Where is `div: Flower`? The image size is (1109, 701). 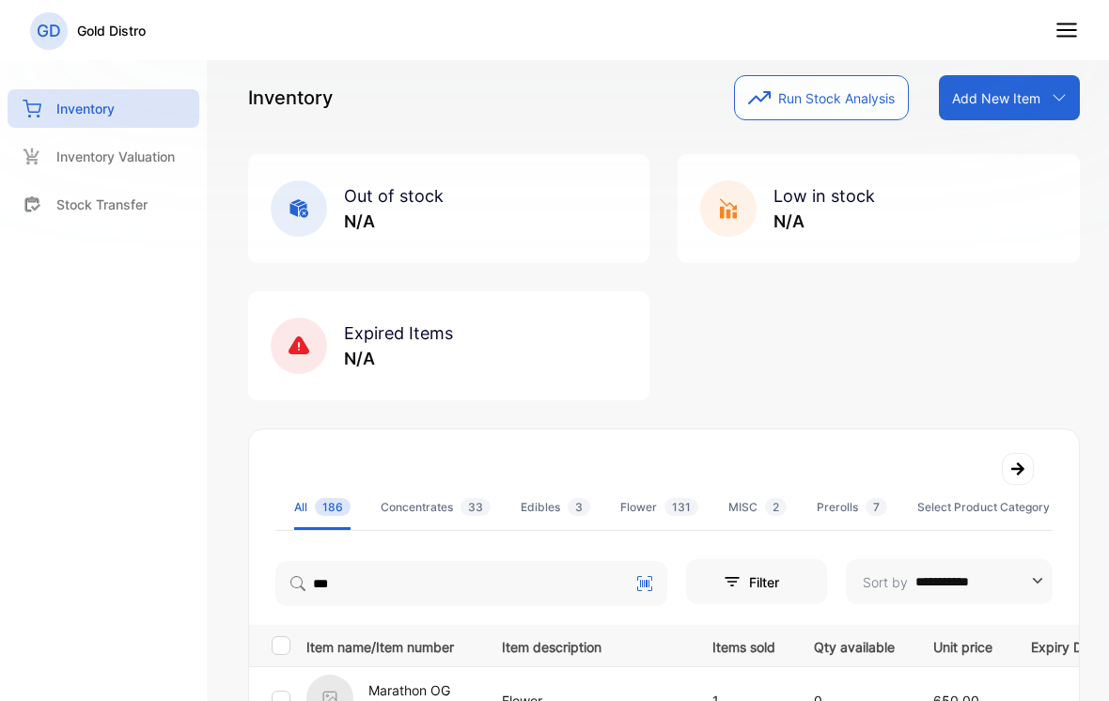 div: Flower is located at coordinates (659, 508).